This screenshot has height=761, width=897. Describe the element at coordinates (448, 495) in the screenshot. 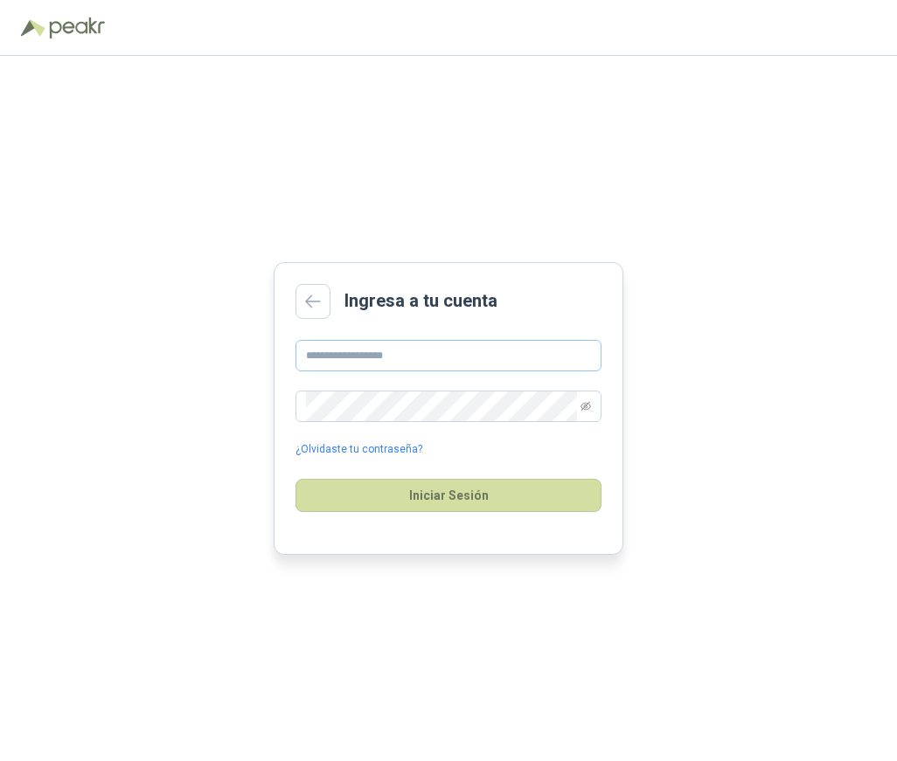

I see `button: Iniciar Sesión` at that location.